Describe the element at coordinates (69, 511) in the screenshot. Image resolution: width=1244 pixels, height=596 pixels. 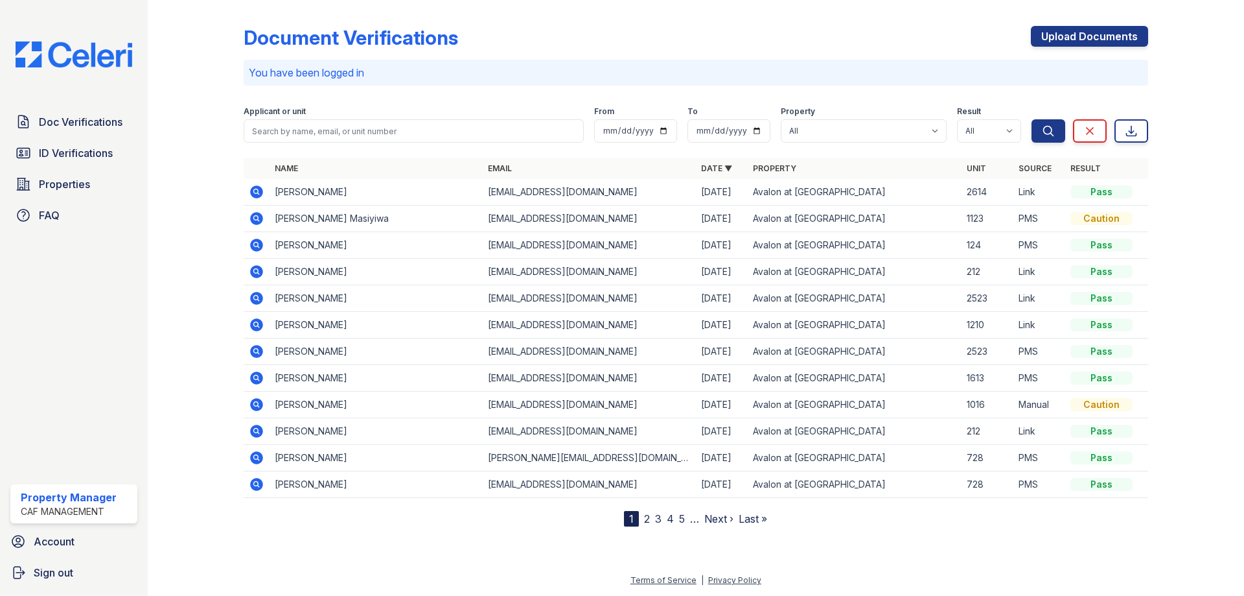
I see `div: CAF Management` at that location.